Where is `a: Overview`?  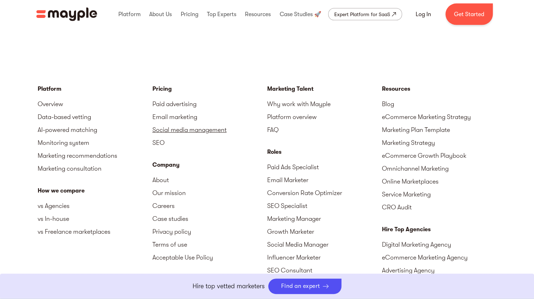
a: Overview is located at coordinates (95, 104).